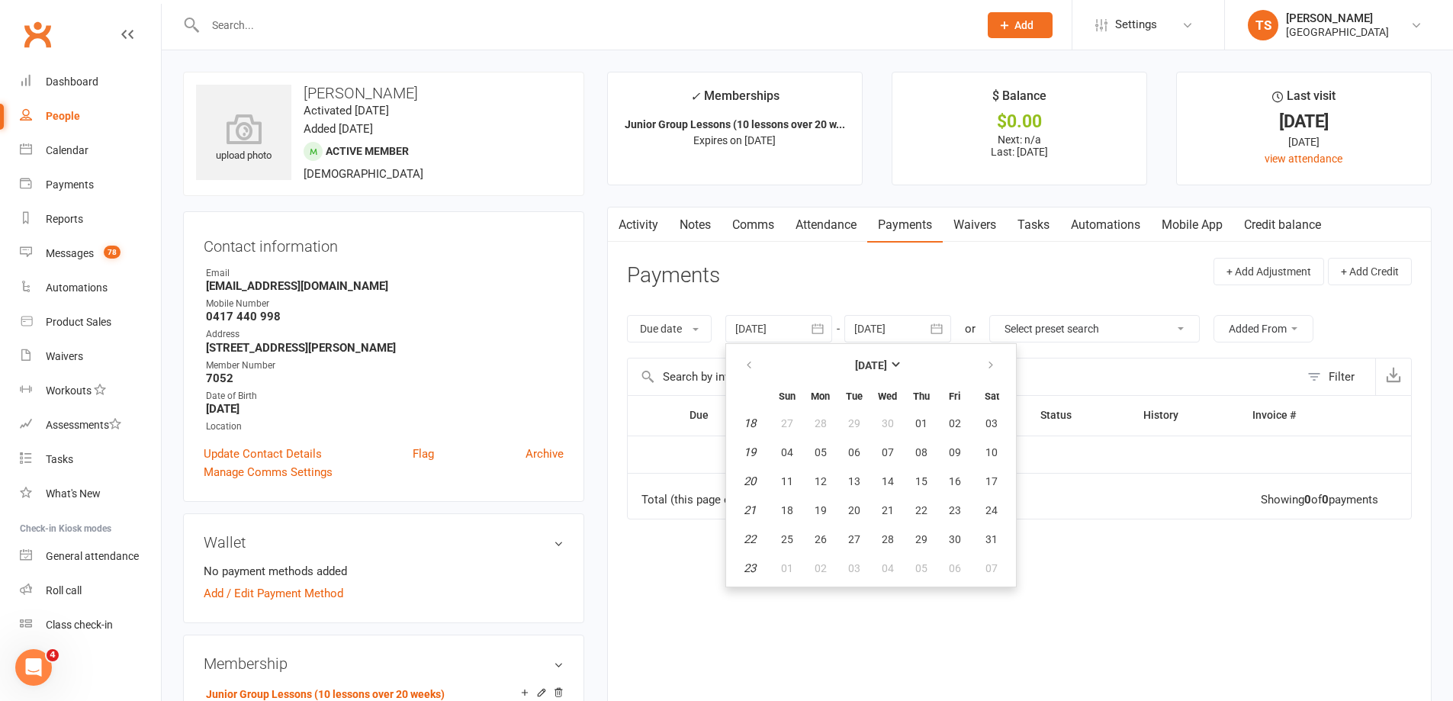 The height and width of the screenshot is (701, 1453). What do you see at coordinates (750, 510) in the screenshot?
I see `em: 21` at bounding box center [750, 510].